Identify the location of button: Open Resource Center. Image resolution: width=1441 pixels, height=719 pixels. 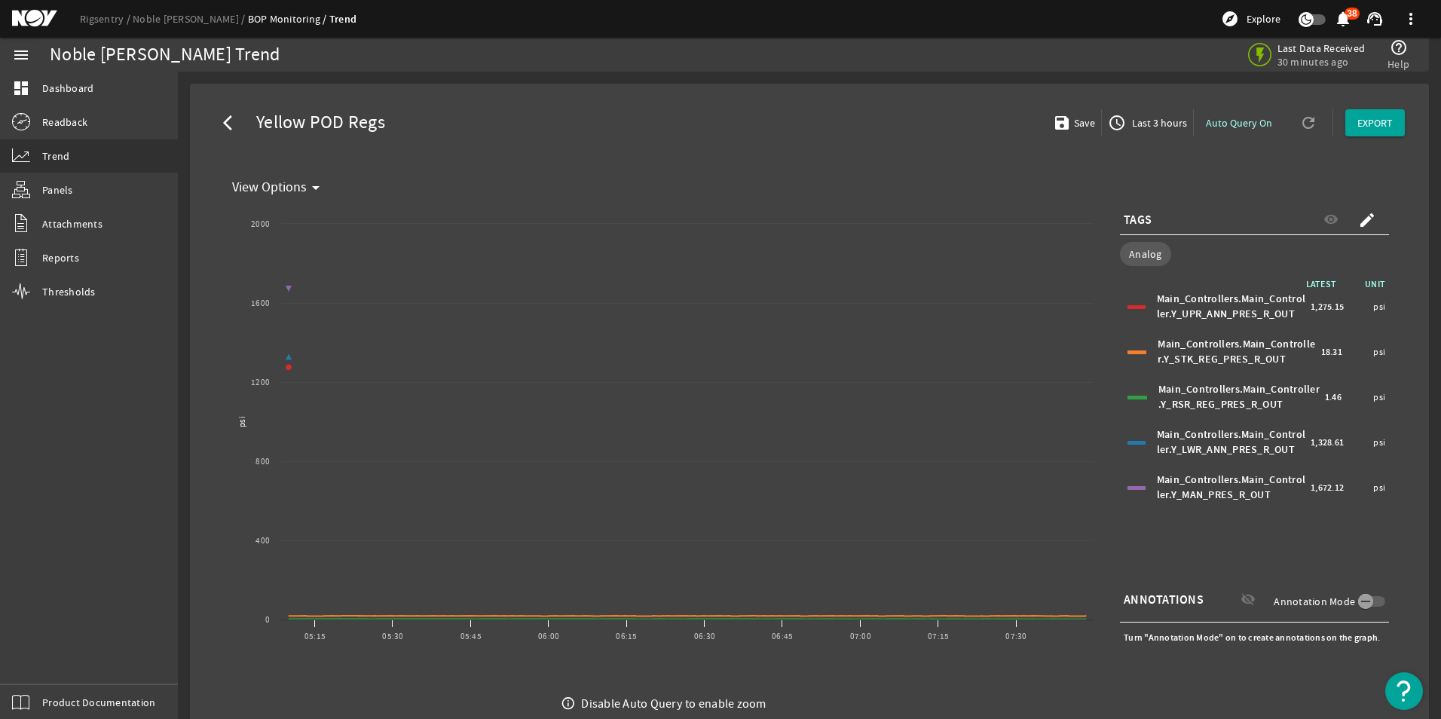
(1404, 691).